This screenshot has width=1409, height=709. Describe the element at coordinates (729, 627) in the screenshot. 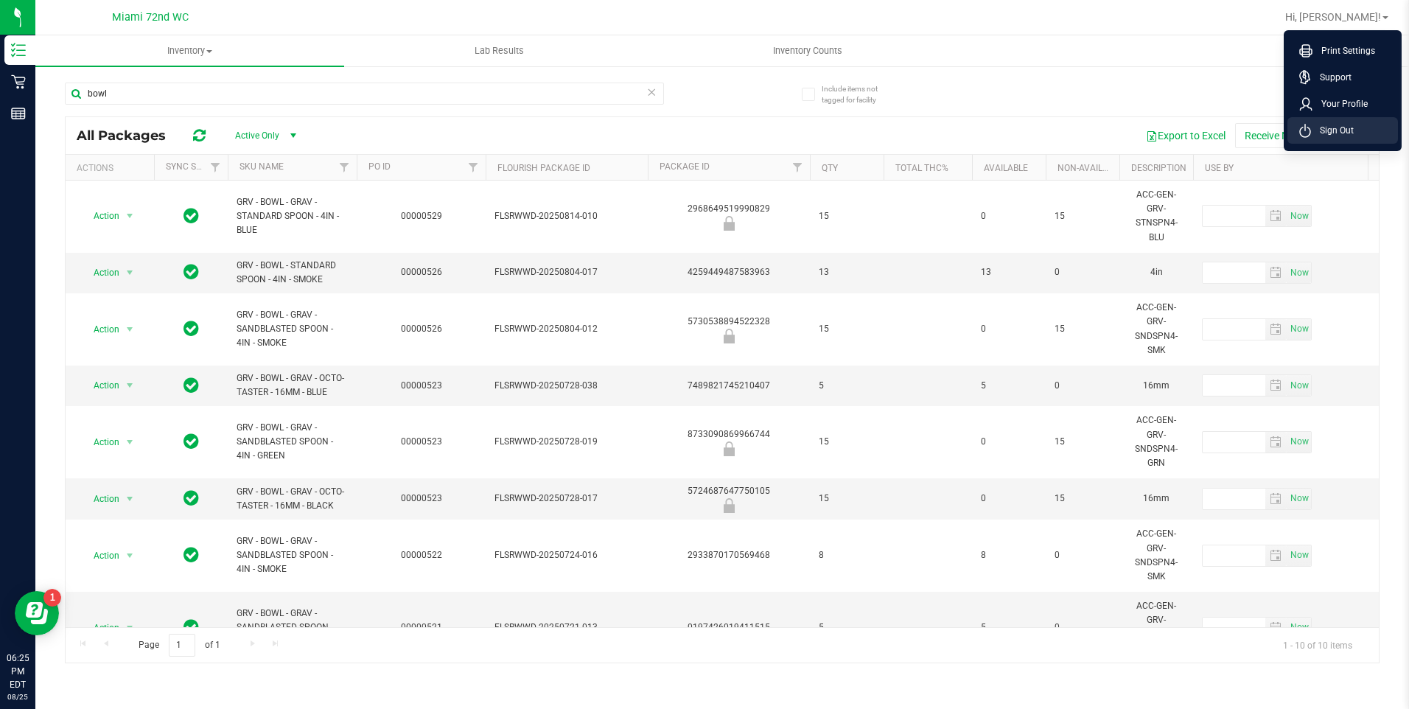

I see `div: 0197426019411515` at that location.